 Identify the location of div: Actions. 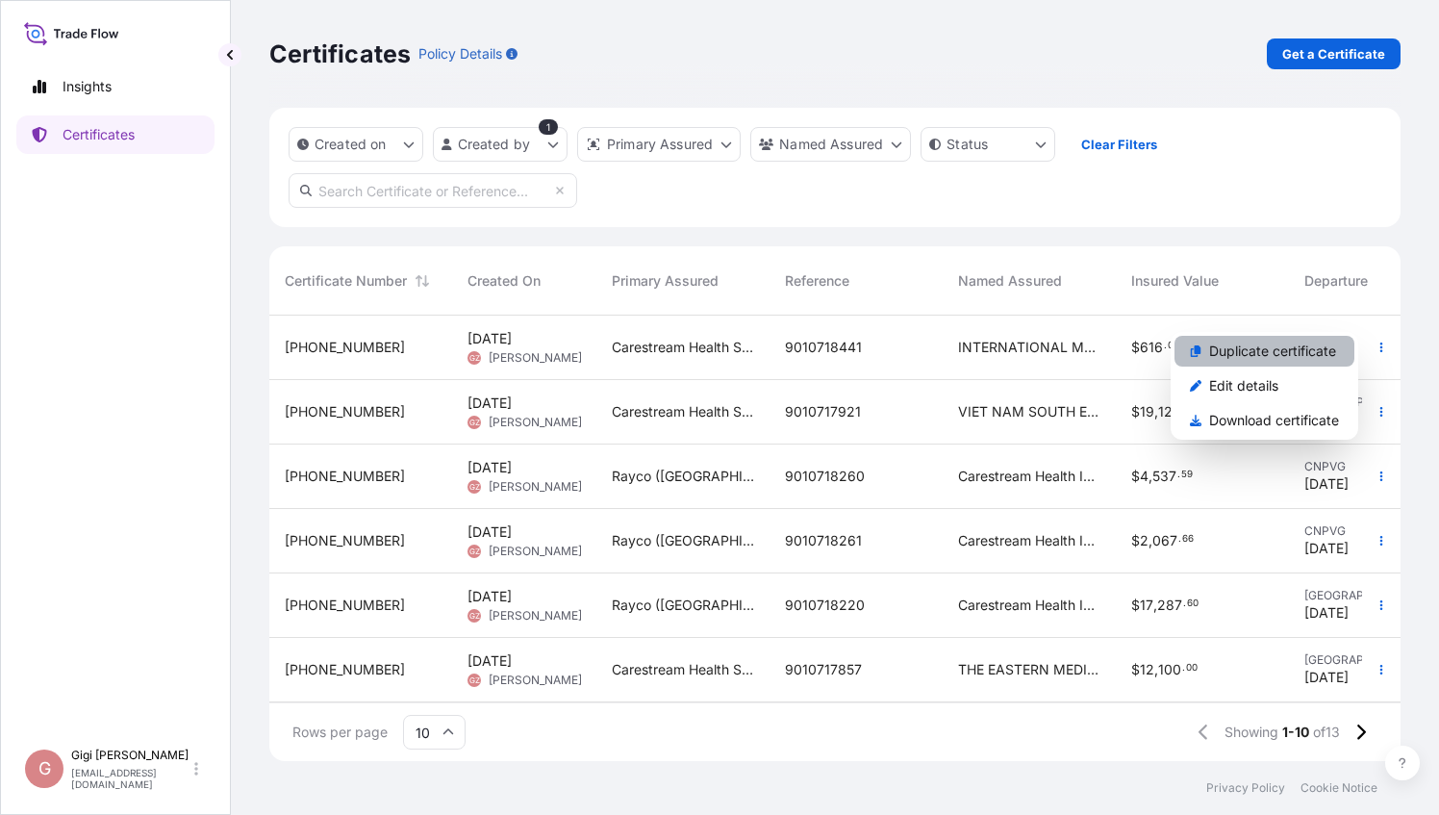
(1264, 386).